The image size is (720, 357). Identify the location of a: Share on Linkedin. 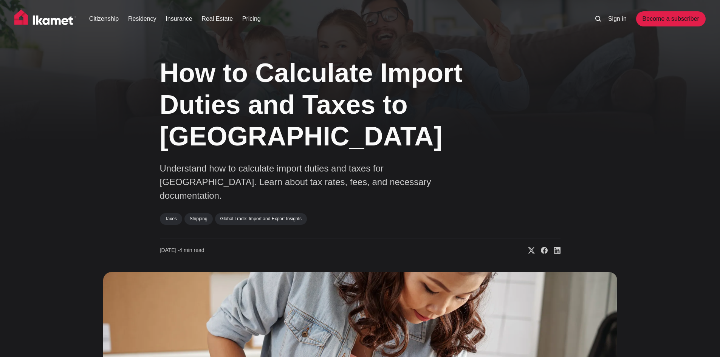
(554, 251).